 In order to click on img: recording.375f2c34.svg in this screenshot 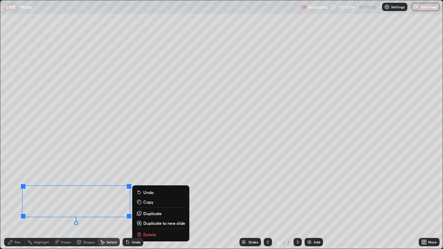, I will do `click(304, 7)`.